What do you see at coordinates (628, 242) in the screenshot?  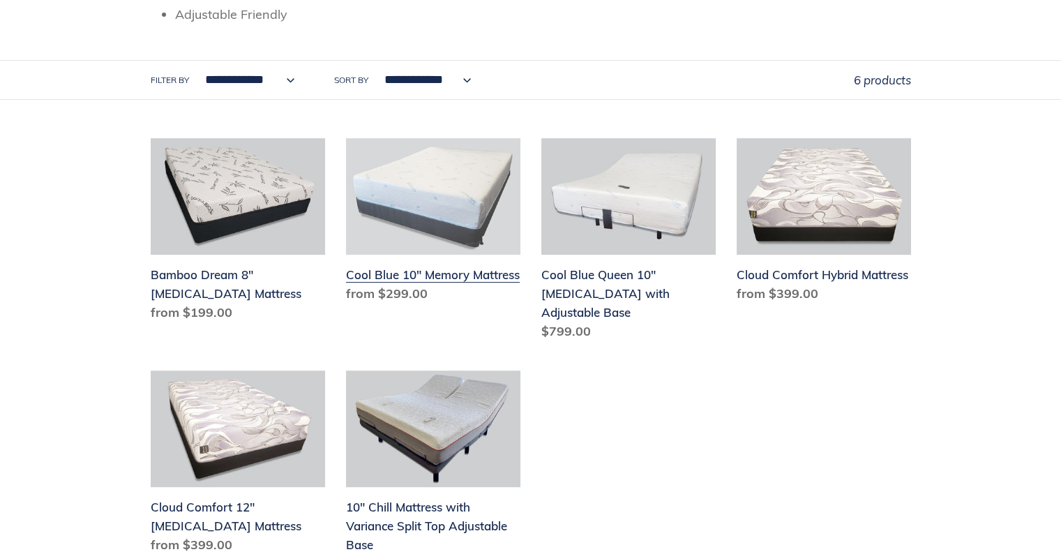 I see `a: Cool Blue Queen 10" Memory Foam with Adjustable Base` at bounding box center [628, 242].